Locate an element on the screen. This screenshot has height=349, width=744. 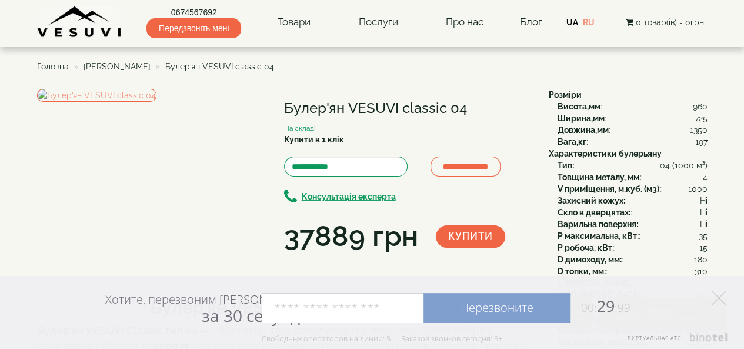
span: 197 is located at coordinates (701, 142).